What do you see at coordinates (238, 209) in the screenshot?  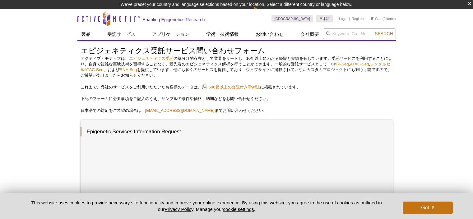 I see `button: cookie settings` at bounding box center [238, 209].